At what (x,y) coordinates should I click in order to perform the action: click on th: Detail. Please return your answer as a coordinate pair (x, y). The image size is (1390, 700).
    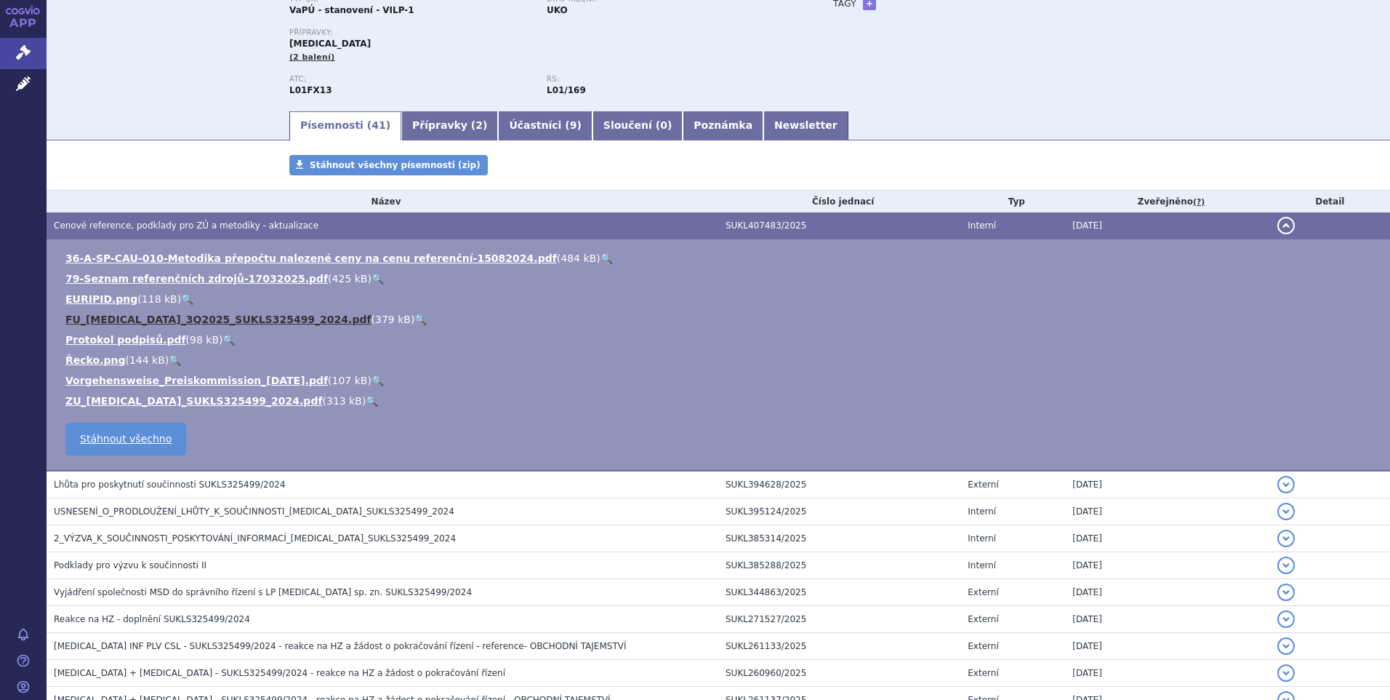
    Looking at the image, I should click on (1330, 201).